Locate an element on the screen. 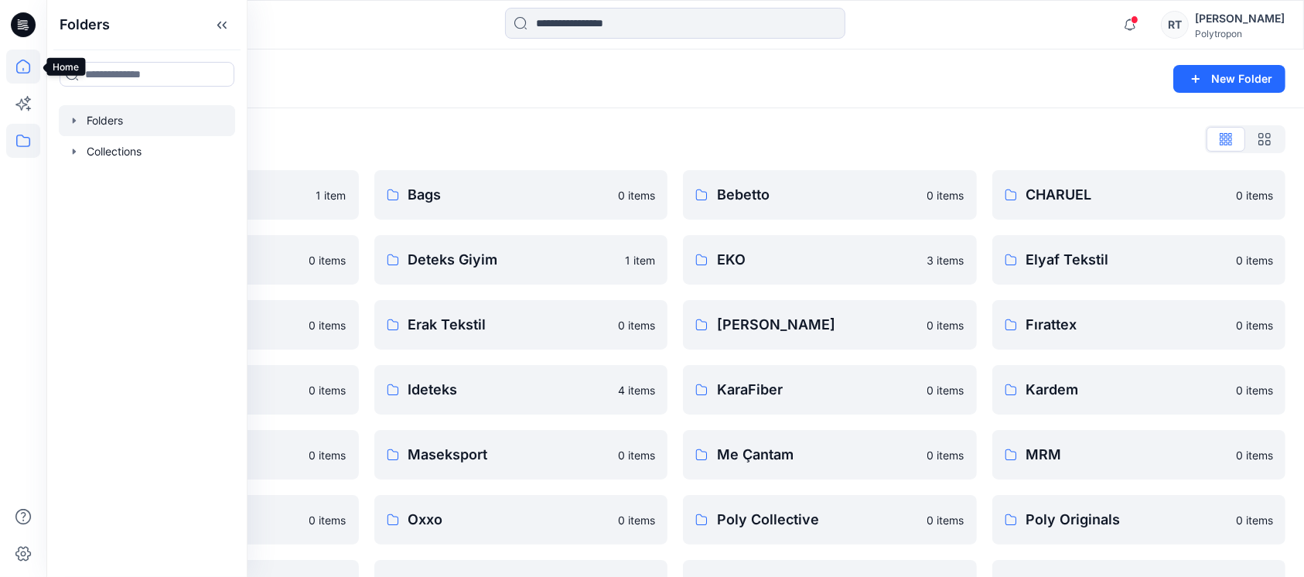 The height and width of the screenshot is (577, 1304). a: Poly Originals0 items is located at coordinates (1139, 520).